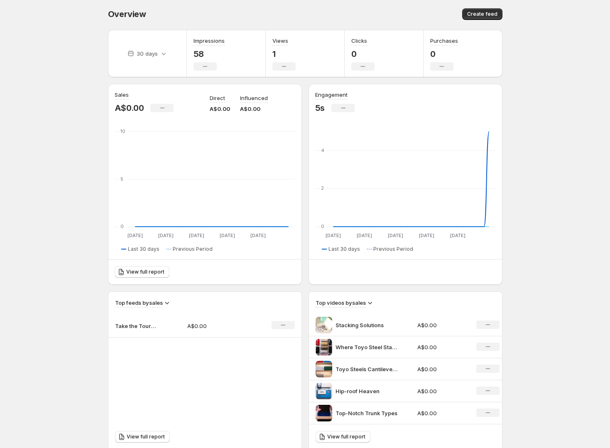  Describe the element at coordinates (324, 347) in the screenshot. I see `img: Where Toyo Steel Started` at that location.